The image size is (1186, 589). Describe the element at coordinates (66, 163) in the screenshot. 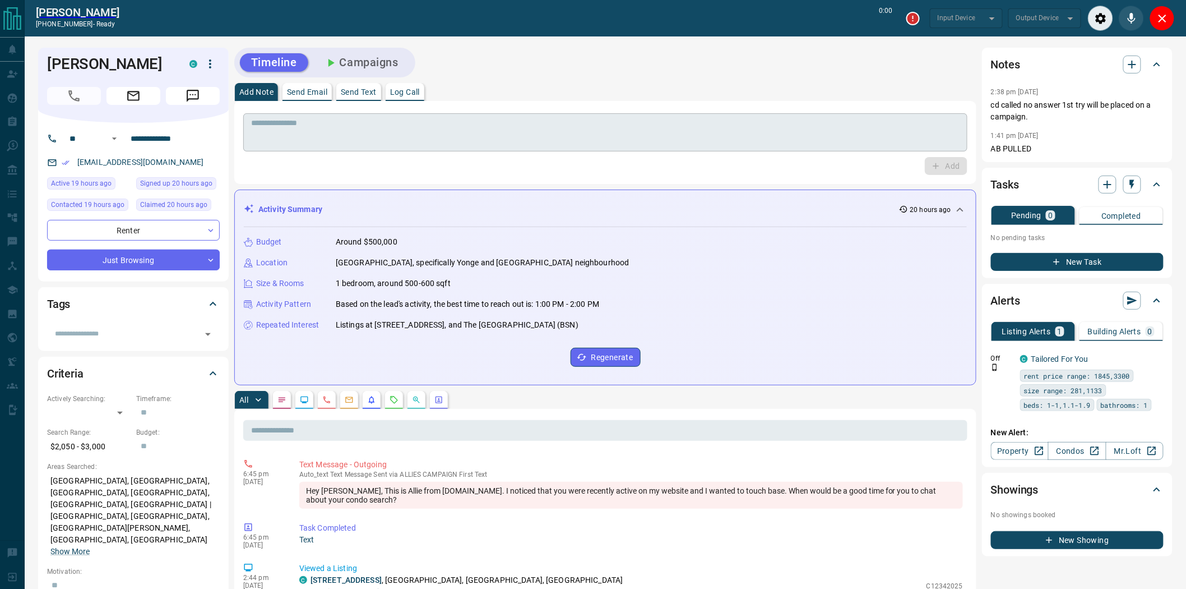

I see `svg: Email Verified` at that location.